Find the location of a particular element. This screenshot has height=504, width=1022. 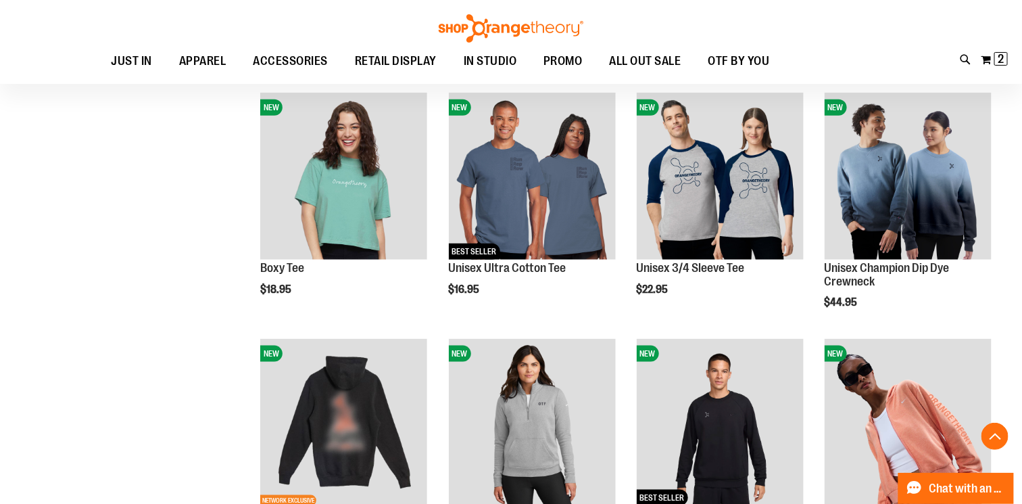

span: RETAIL DISPLAY is located at coordinates (395, 61).